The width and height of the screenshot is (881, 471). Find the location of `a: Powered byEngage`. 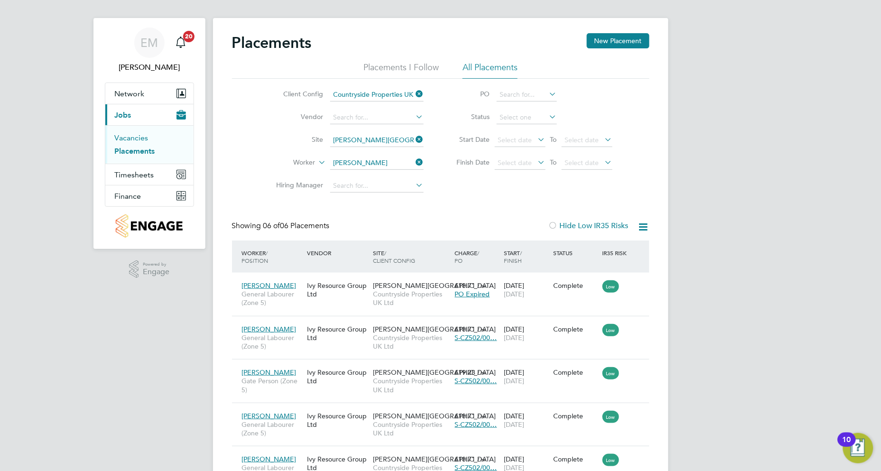

a: Powered byEngage is located at coordinates (149, 269).